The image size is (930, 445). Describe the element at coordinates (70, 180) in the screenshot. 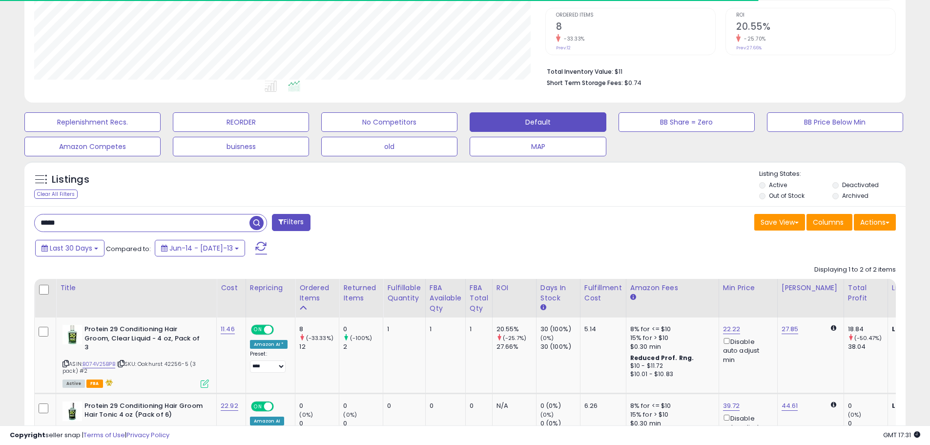

I see `h5: Listings` at that location.